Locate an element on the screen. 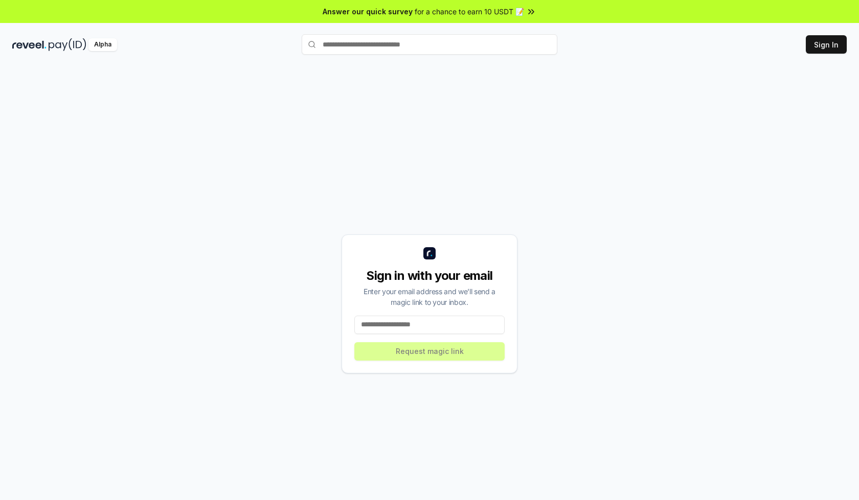 This screenshot has width=859, height=500. img: reveel_dark is located at coordinates (29, 44).